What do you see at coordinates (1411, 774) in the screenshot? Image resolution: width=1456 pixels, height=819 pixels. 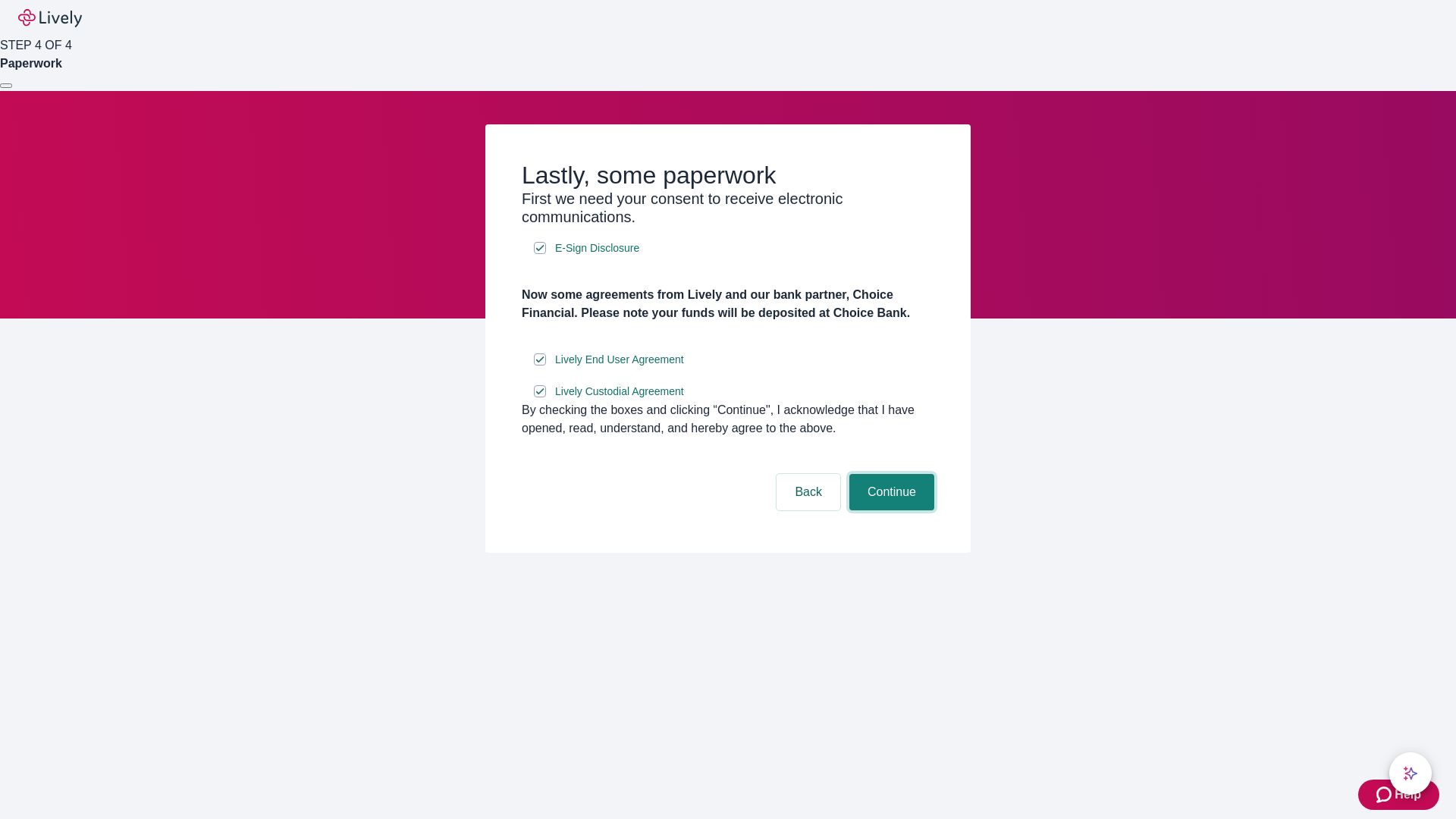 I see `svg: Lively AI Assistant` at bounding box center [1411, 774].